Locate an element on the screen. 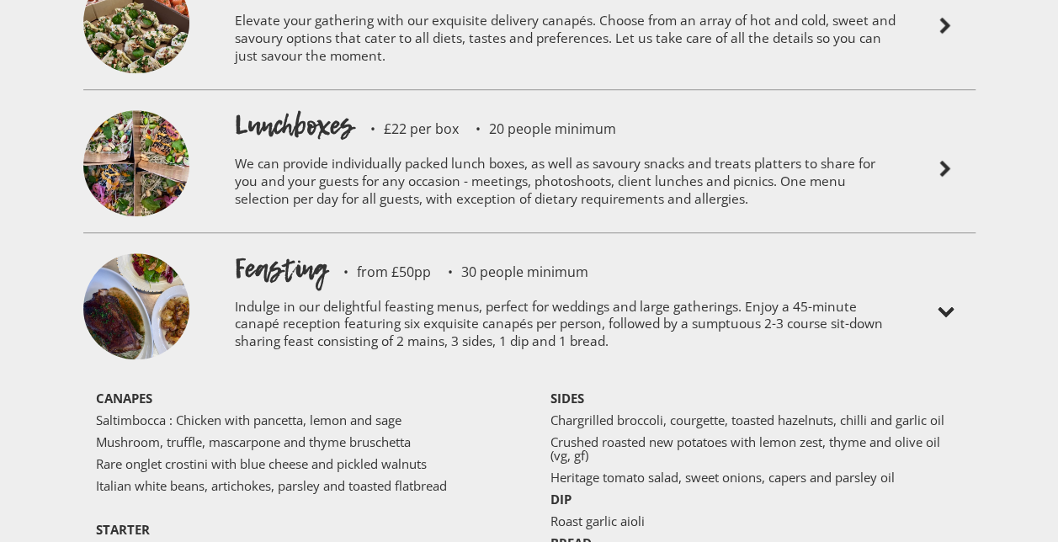 The width and height of the screenshot is (1058, 542). h1: Feasting is located at coordinates (280, 269).